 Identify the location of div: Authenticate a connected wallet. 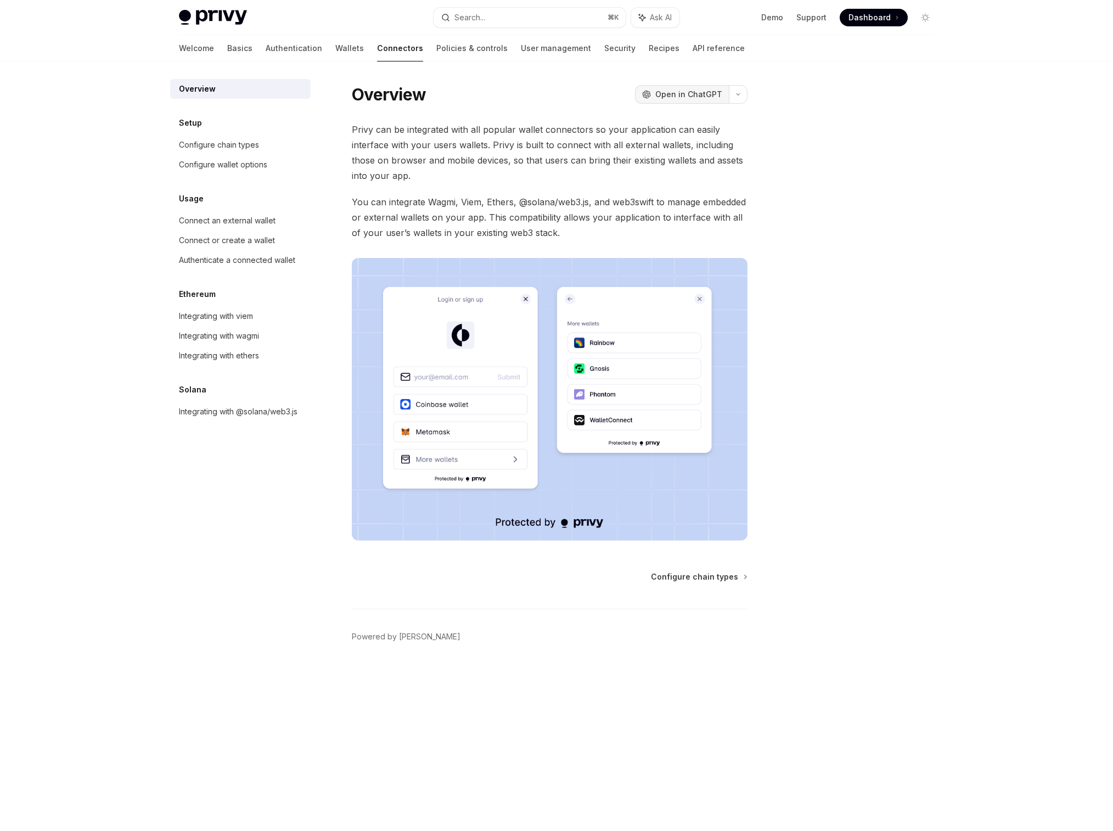
(237, 260).